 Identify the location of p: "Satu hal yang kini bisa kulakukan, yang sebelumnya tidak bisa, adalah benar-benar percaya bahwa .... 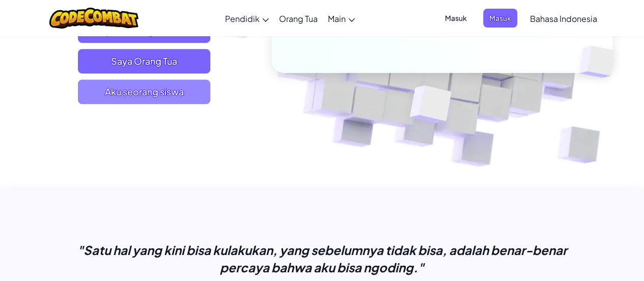
(322, 258).